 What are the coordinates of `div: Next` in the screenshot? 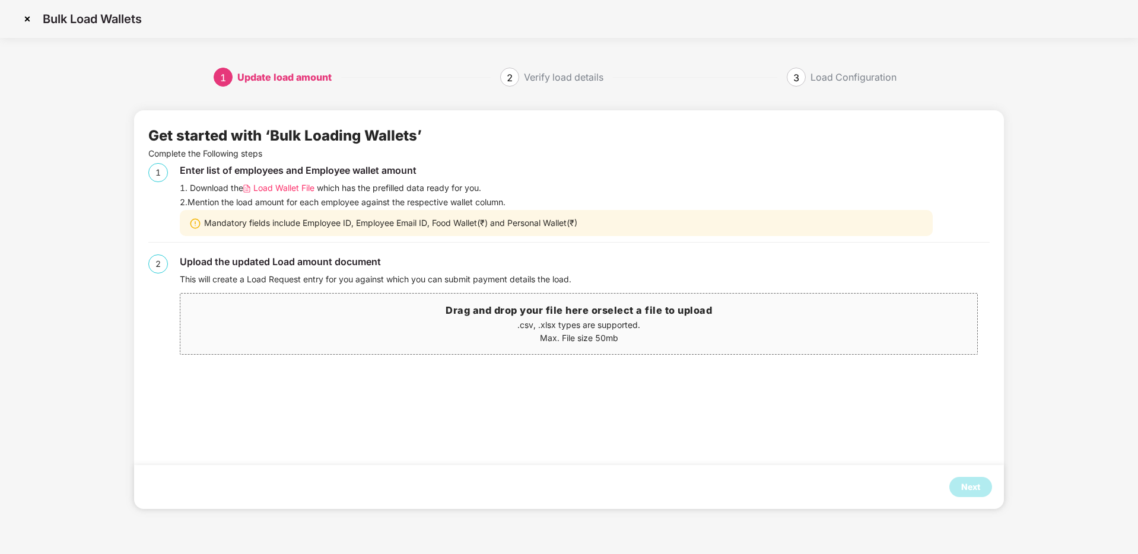 It's located at (971, 487).